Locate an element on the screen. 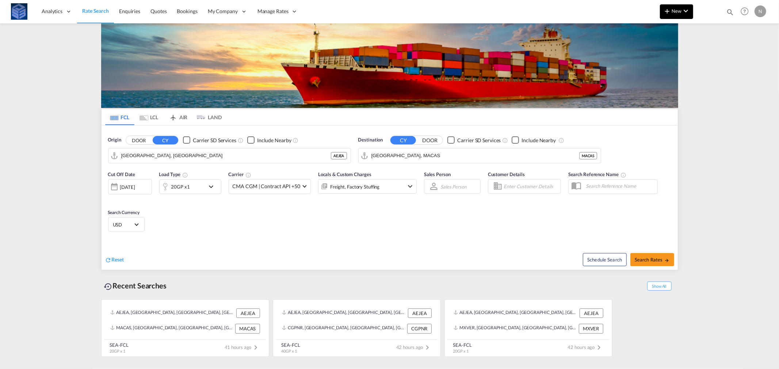  span: Rate Search is located at coordinates (95, 11).